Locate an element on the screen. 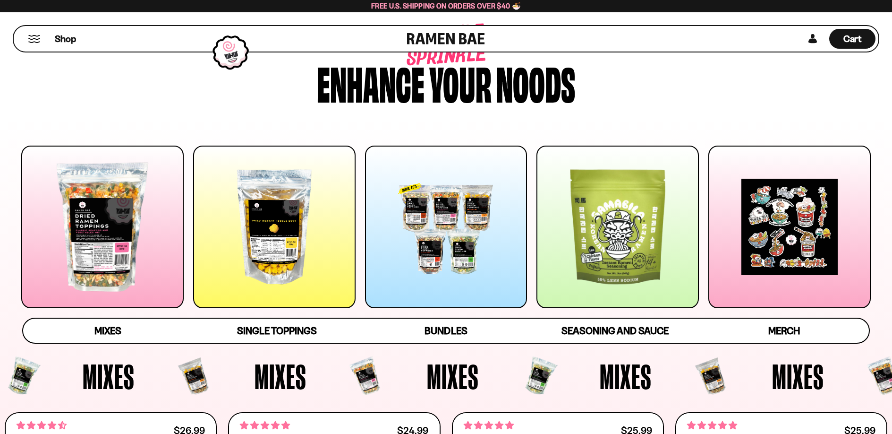 The image size is (892, 434). a: Shop is located at coordinates (65, 39).